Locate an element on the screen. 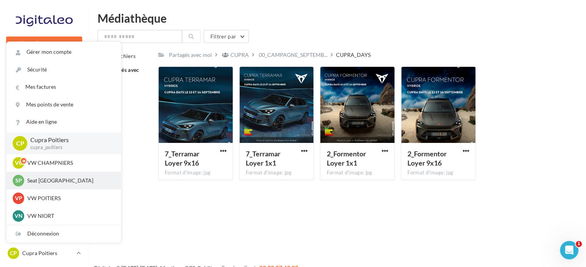 The image size is (586, 267). button: Nouvelle campagne is located at coordinates (44, 43).